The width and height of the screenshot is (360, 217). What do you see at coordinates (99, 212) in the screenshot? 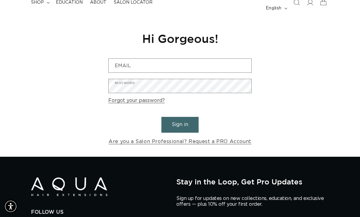
I see `h2: Follow Us` at bounding box center [99, 212].